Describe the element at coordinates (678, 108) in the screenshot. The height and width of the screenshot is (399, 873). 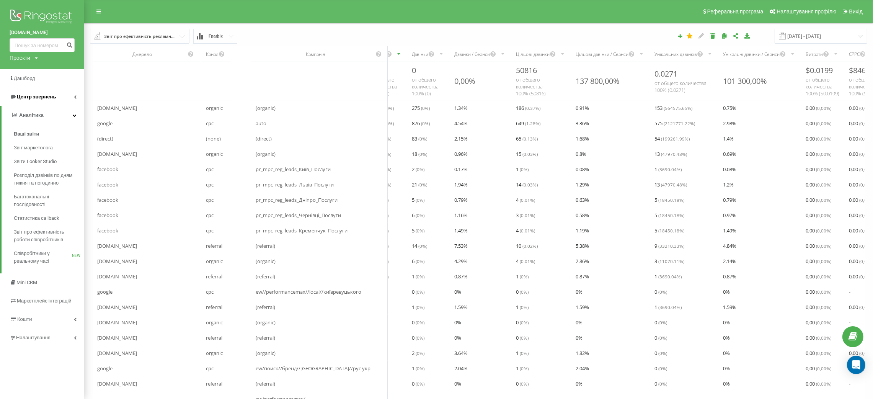
I see `span: ( 564575.65 %)` at that location.